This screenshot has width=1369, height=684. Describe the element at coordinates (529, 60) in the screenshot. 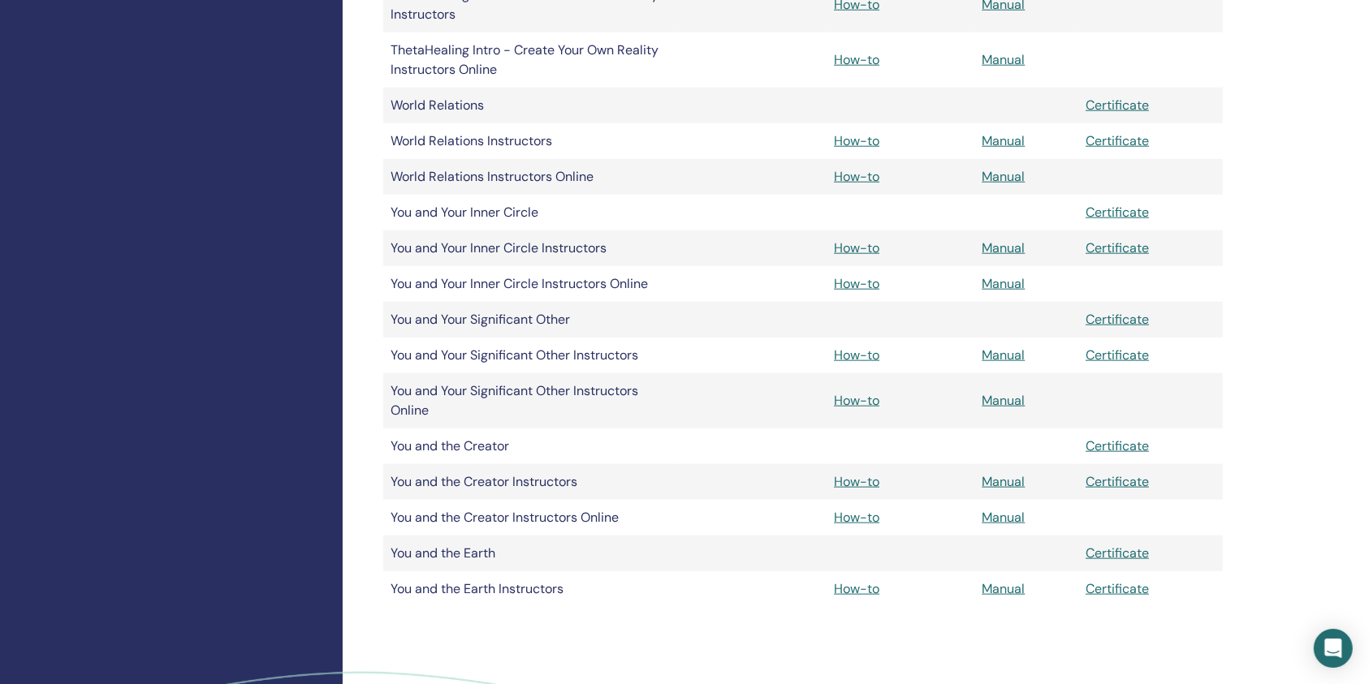

I see `td: ThetaHealing Intro - Create Your Own Reality Instructors Online` at that location.